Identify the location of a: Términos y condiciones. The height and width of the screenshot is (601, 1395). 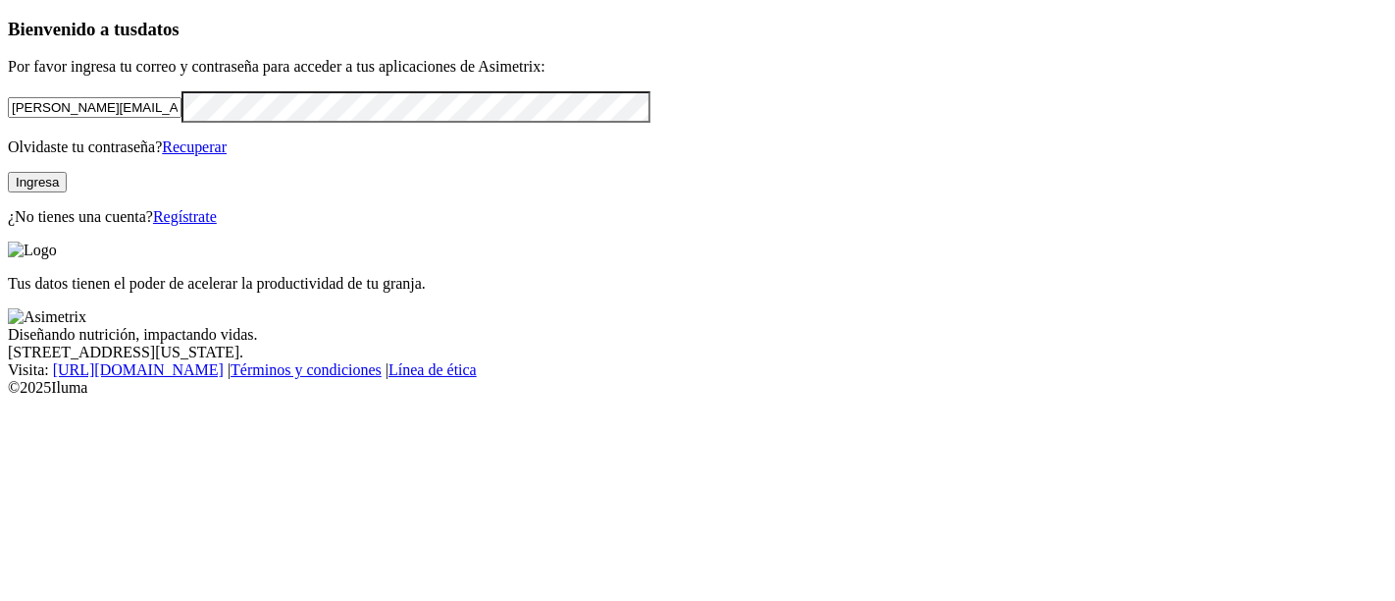
(306, 369).